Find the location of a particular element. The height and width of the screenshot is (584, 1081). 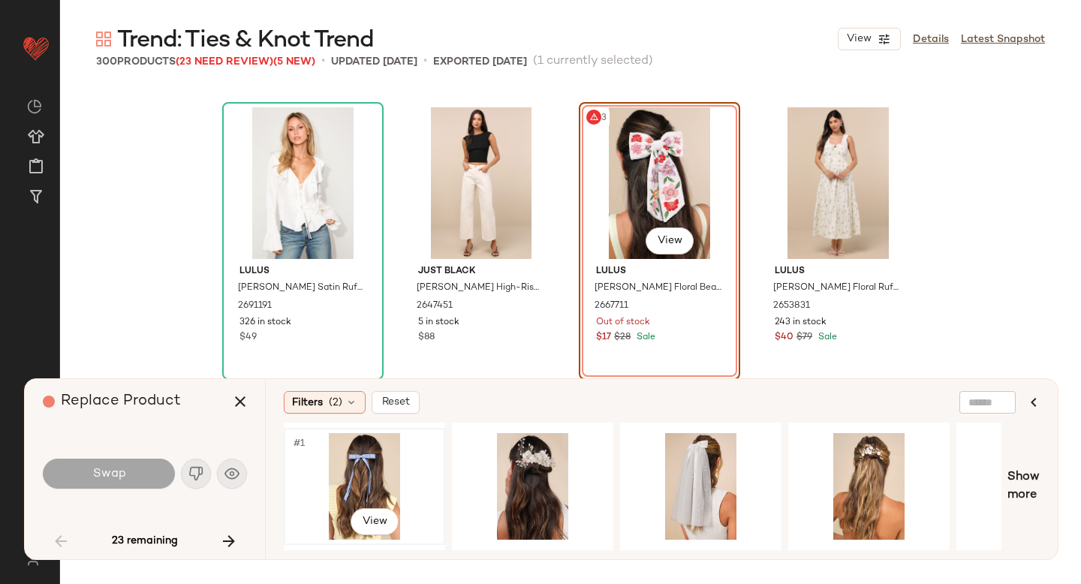

span: #43 is located at coordinates (598, 118).